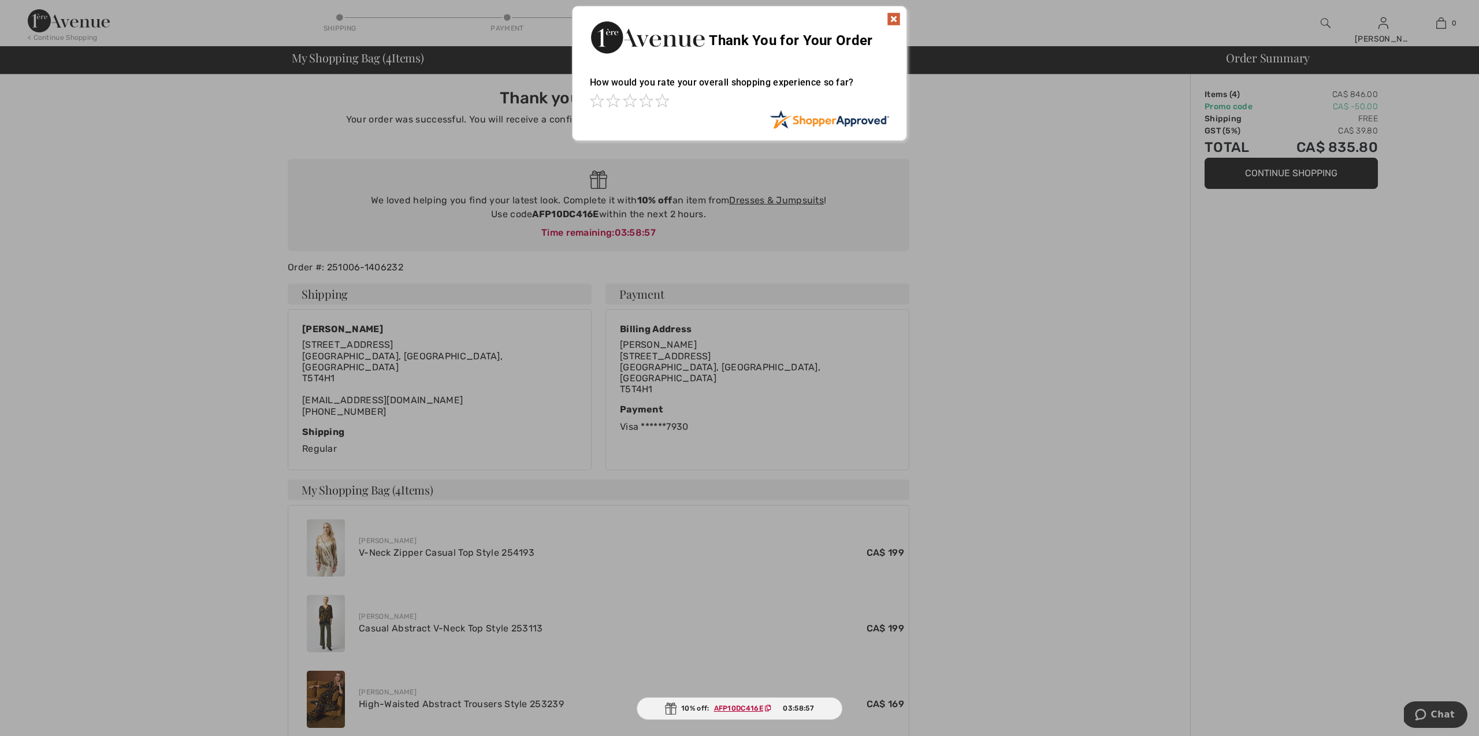 The width and height of the screenshot is (1479, 736). I want to click on span: Chat, so click(39, 13).